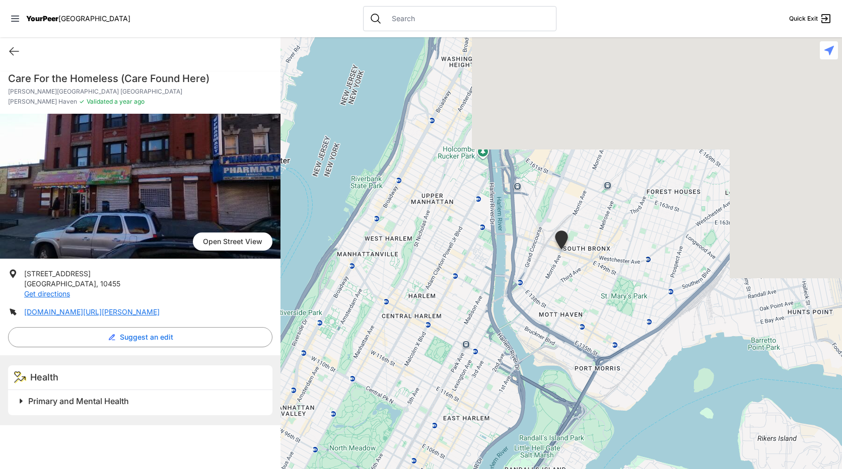 Image resolution: width=842 pixels, height=469 pixels. I want to click on span: Health, so click(44, 377).